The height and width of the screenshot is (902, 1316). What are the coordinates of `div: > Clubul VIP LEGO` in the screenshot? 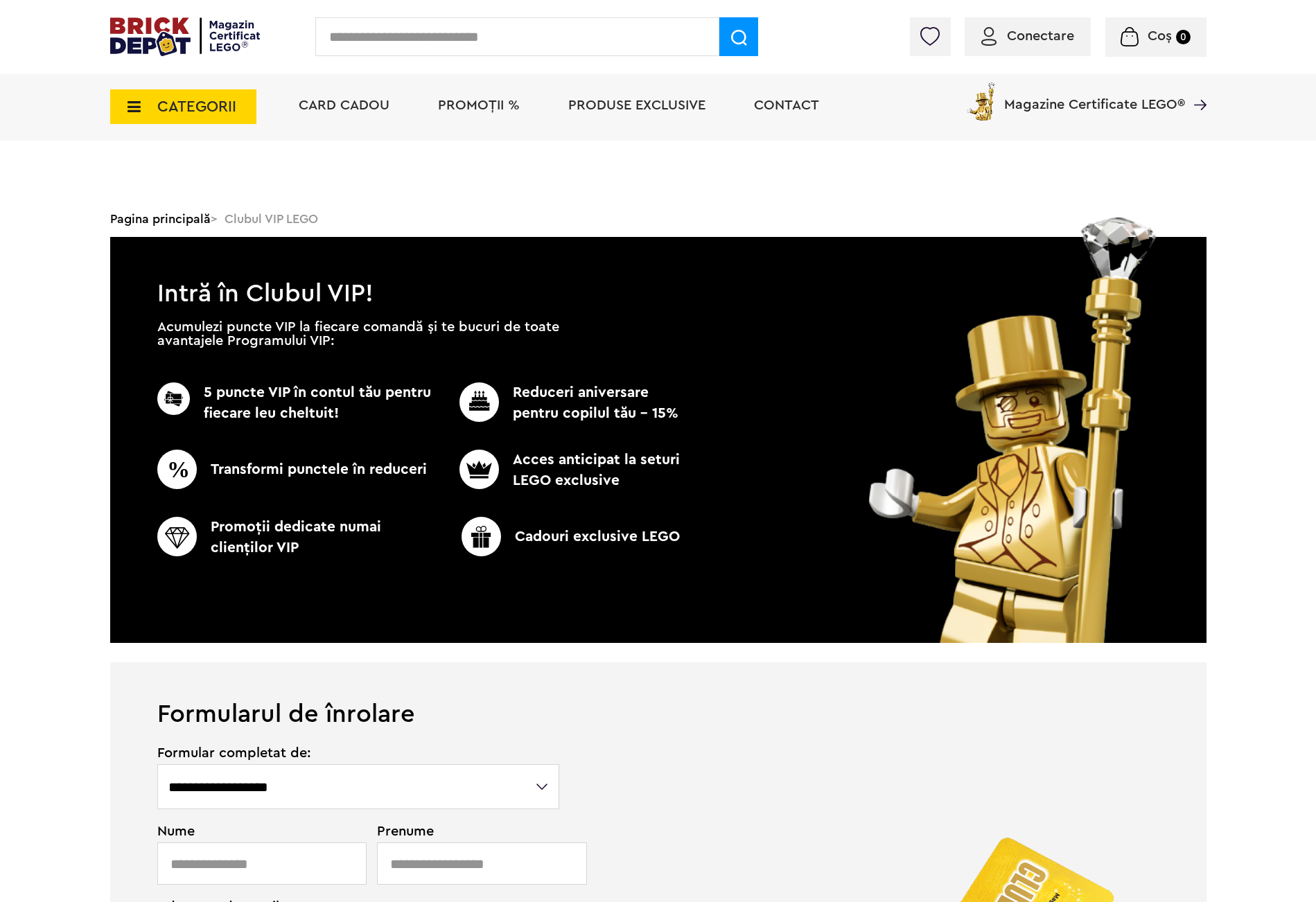 It's located at (658, 219).